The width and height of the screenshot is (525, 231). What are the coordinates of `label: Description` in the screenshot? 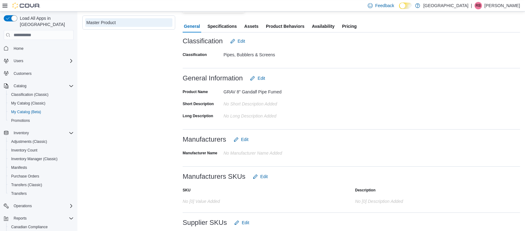 It's located at (365, 190).